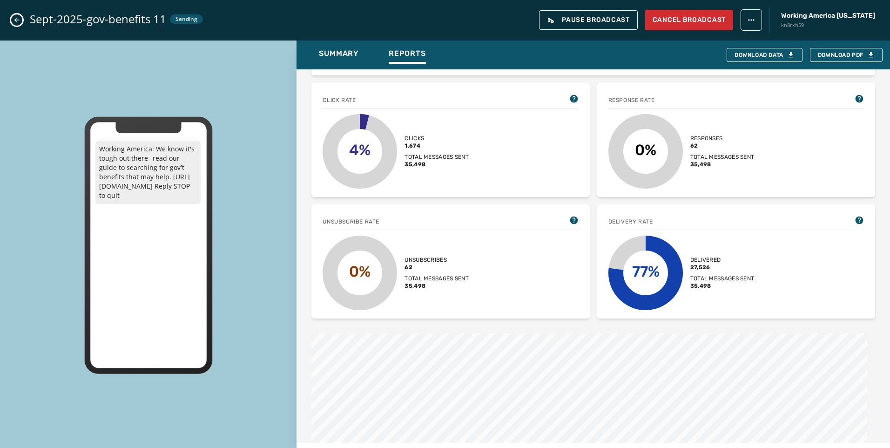 The height and width of the screenshot is (448, 890). Describe the element at coordinates (722, 267) in the screenshot. I see `span: 27,526` at that location.